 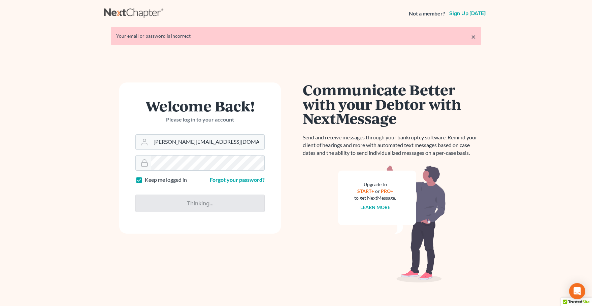 I want to click on div: Upgrade to, so click(x=375, y=184).